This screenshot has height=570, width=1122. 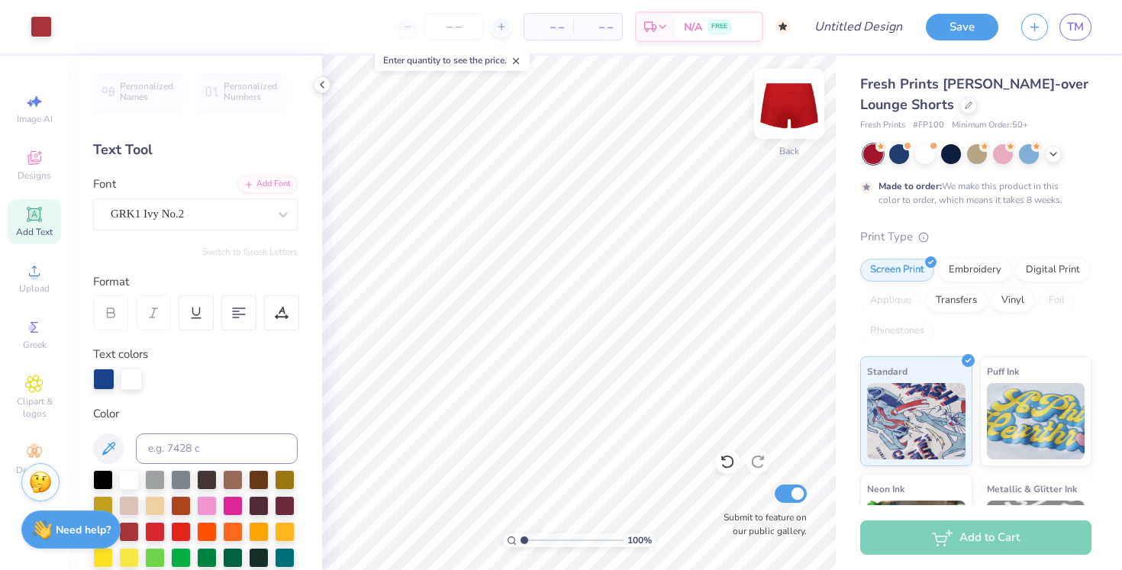 What do you see at coordinates (897, 331) in the screenshot?
I see `div: Rhinestones` at bounding box center [897, 331].